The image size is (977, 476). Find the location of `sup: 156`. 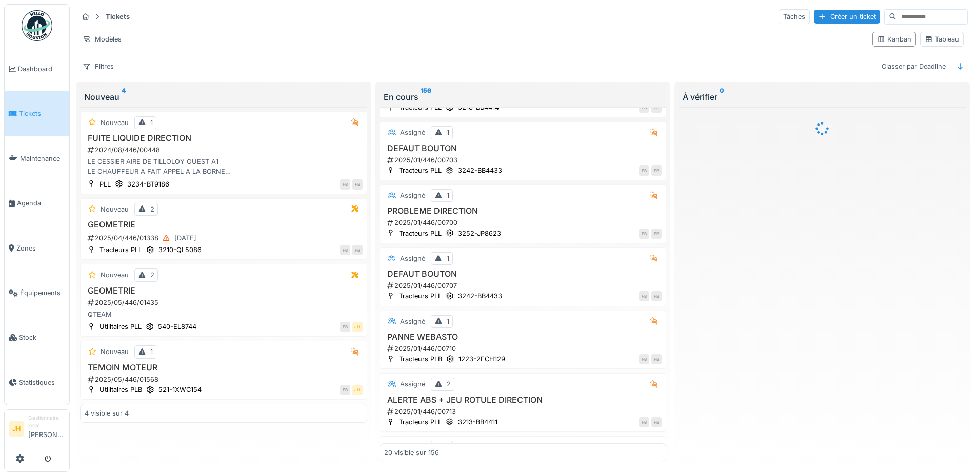

sup: 156 is located at coordinates (425, 97).